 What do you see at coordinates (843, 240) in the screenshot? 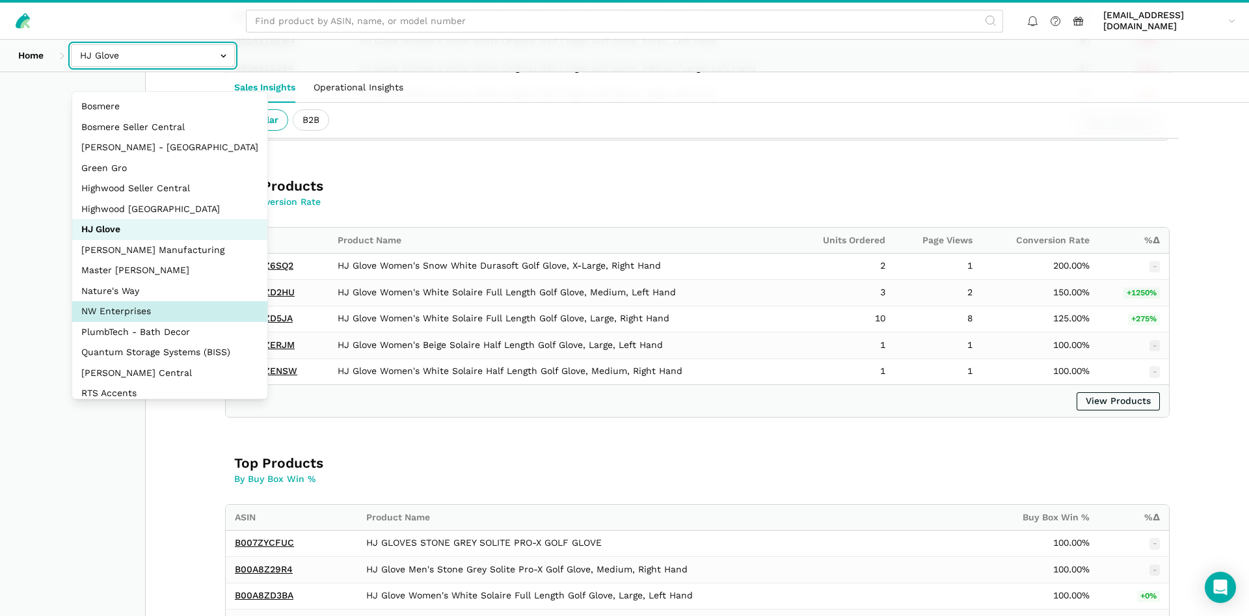
I see `th: Units Ordered` at bounding box center [843, 240].